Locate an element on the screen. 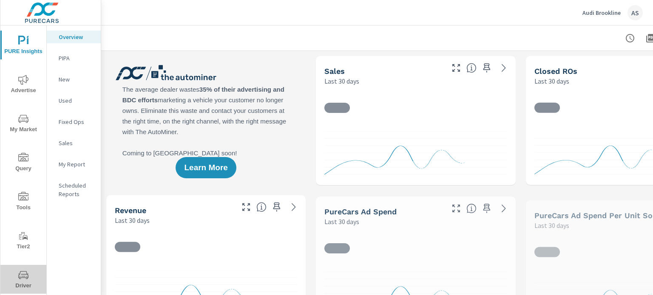 The height and width of the screenshot is (295, 653). span: Tools is located at coordinates (23, 202).